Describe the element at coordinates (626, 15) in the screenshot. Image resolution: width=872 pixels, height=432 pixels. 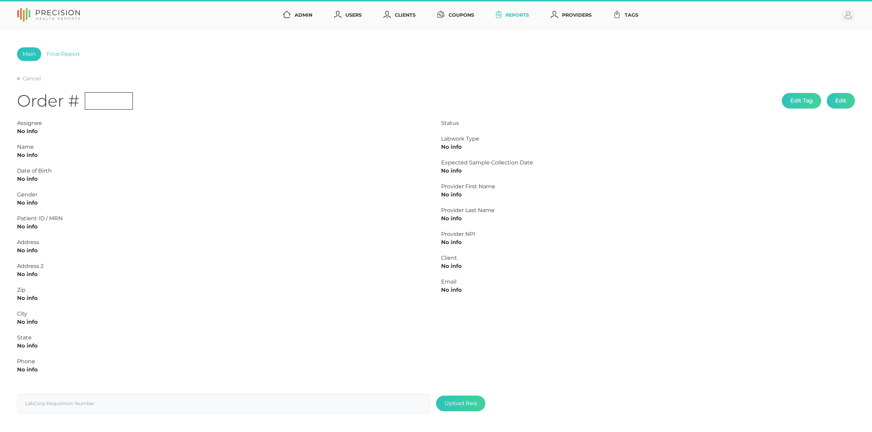
I see `a: Tags` at that location.